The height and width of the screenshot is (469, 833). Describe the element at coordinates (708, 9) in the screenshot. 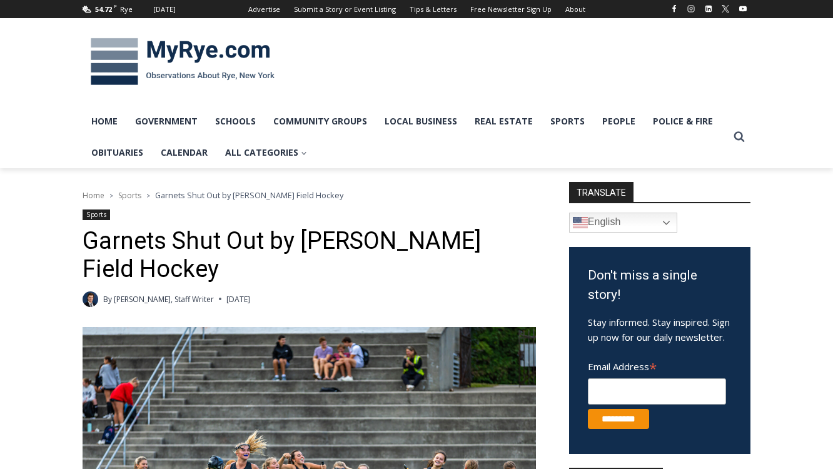

I see `a: Linkedin` at that location.